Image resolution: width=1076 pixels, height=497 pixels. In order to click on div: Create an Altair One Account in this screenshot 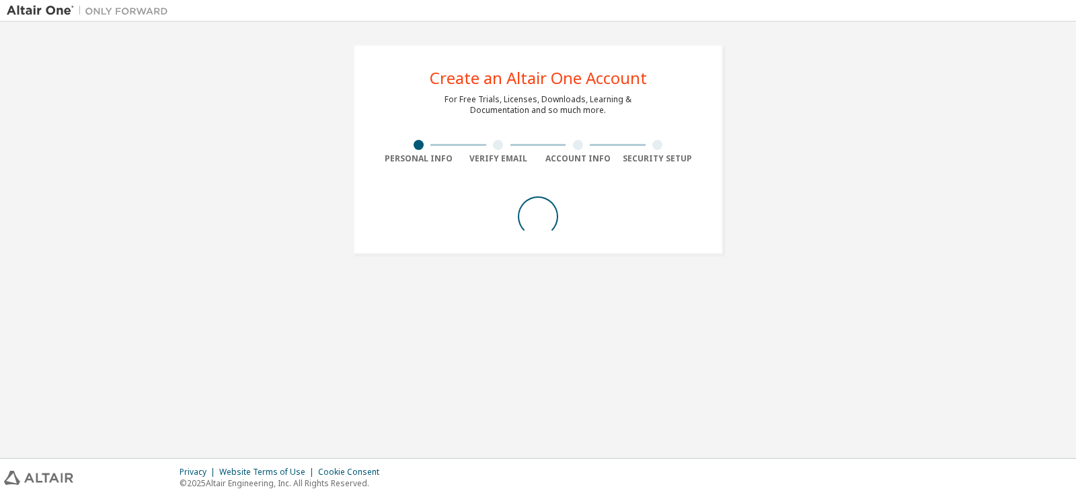, I will do `click(538, 78)`.